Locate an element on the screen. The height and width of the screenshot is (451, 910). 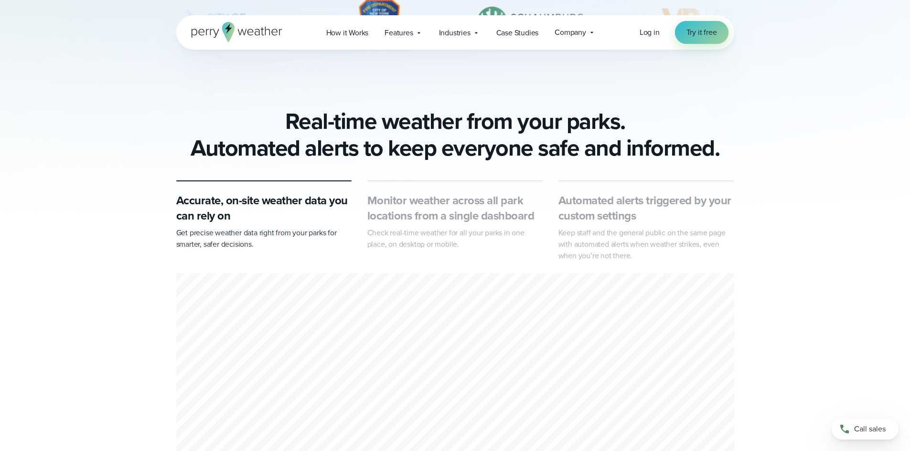
span: Company is located at coordinates (570, 32).